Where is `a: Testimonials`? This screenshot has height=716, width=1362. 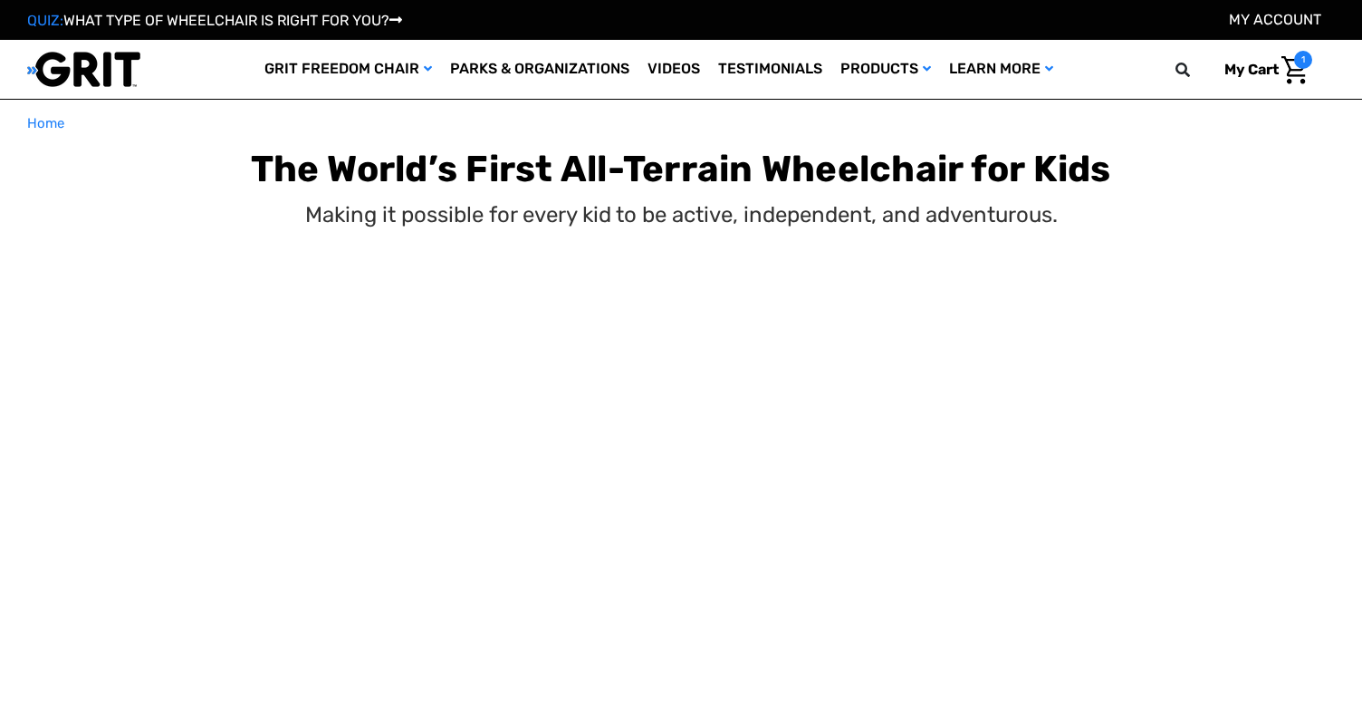
a: Testimonials is located at coordinates (770, 69).